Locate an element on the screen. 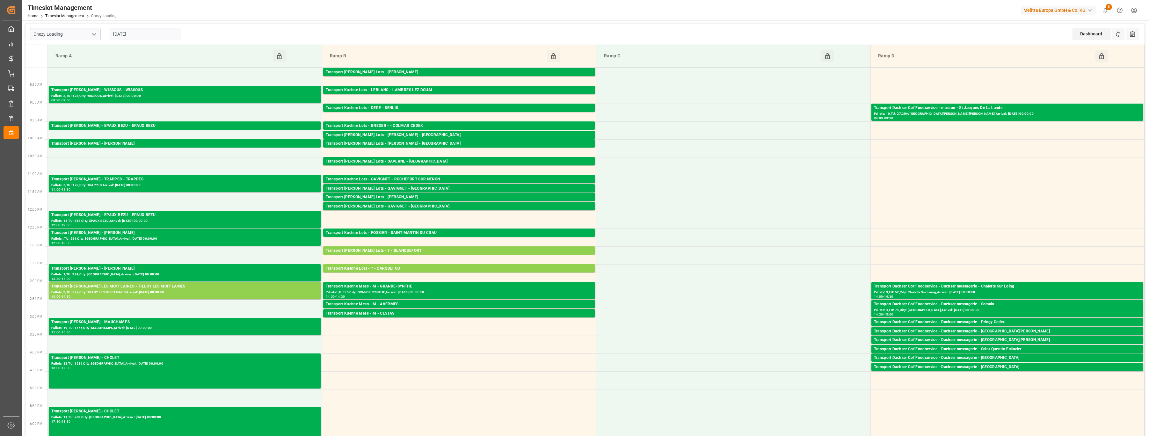 The height and width of the screenshot is (436, 1149). div: Transport Kuehne Lots - GAVIGNET - ROCHEFORT SUR NENON is located at coordinates (459, 179).